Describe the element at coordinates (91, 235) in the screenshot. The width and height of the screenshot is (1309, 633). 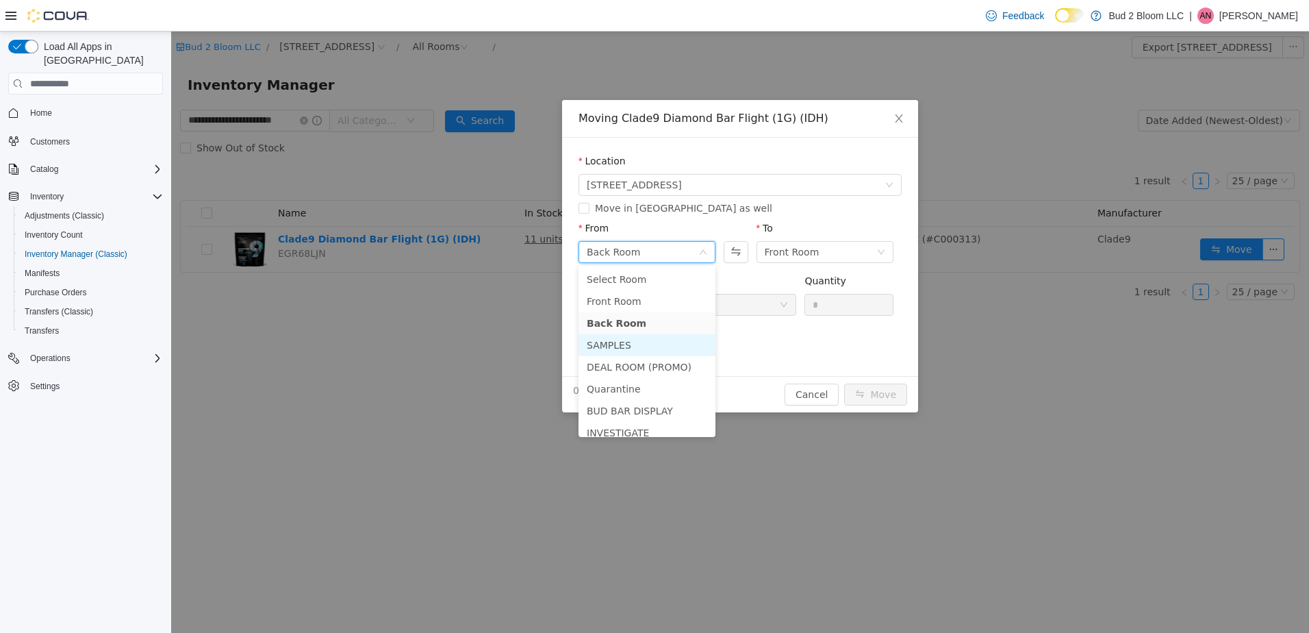
I see `button: Inventory Count` at that location.